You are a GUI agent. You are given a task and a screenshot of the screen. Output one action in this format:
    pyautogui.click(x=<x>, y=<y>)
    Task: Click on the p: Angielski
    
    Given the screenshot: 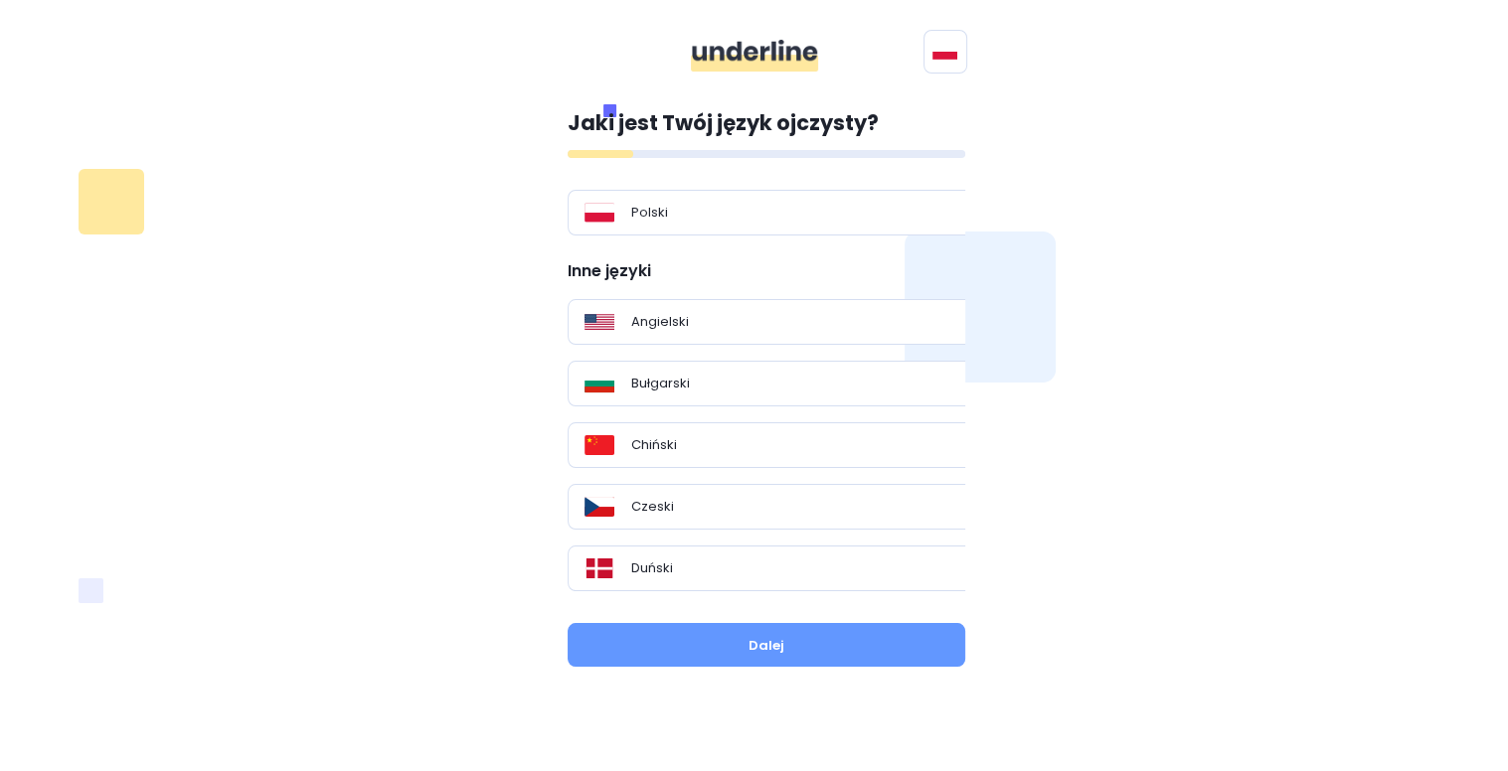 What is the action you would take?
    pyautogui.click(x=660, y=322)
    